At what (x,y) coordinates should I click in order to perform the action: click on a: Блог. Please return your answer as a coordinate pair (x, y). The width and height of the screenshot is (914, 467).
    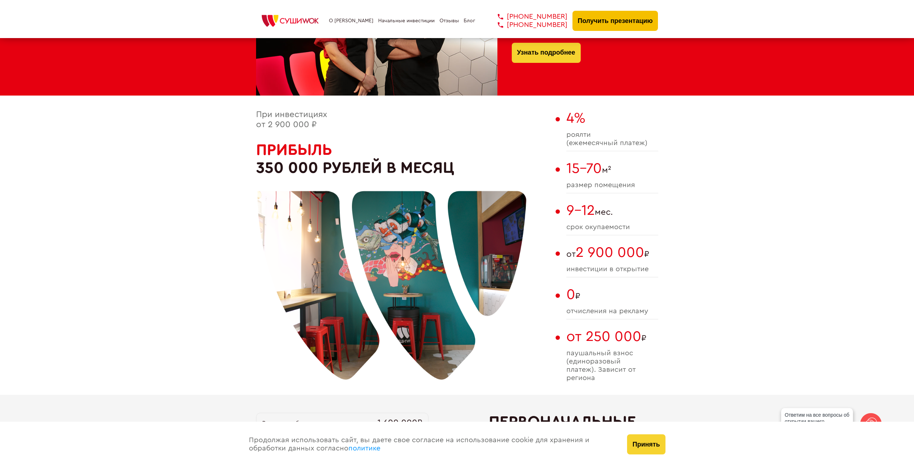
    Looking at the image, I should click on (469, 21).